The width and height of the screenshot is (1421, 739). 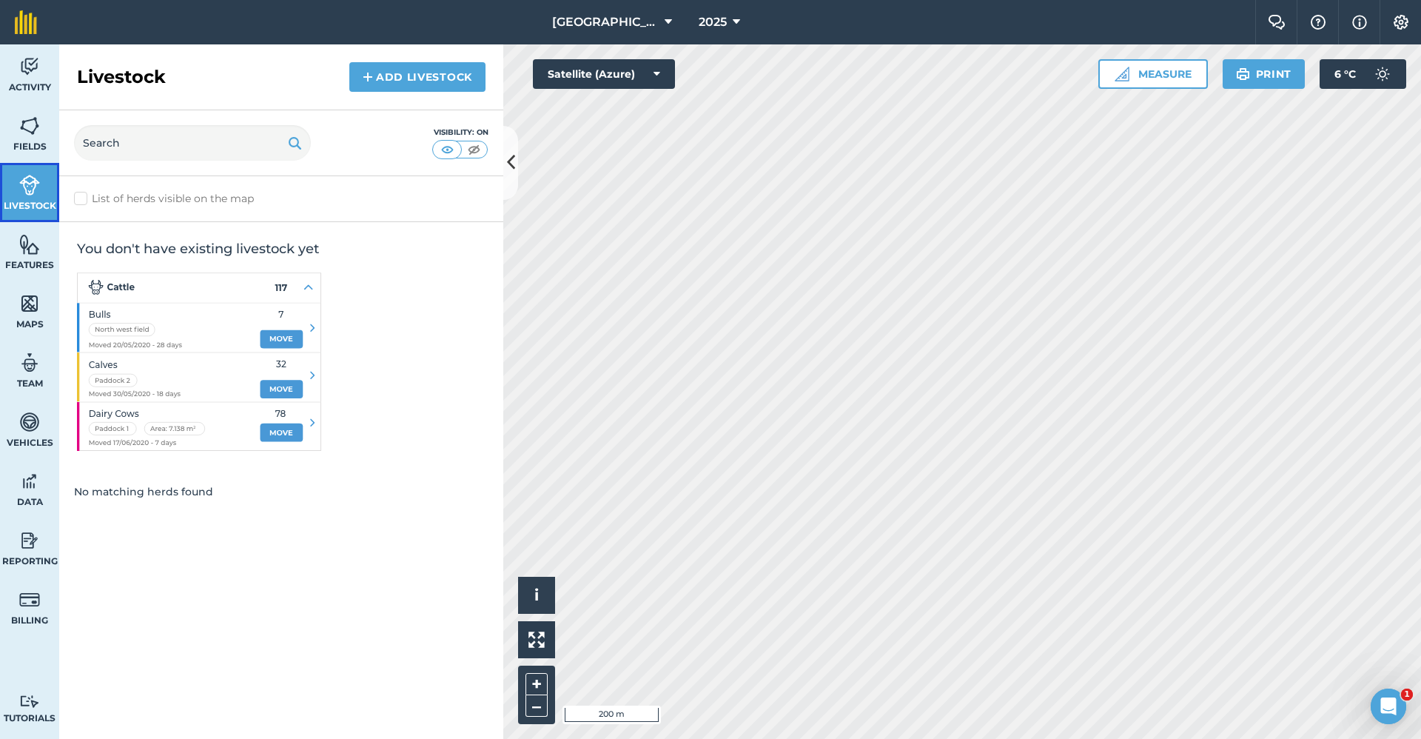 What do you see at coordinates (281, 491) in the screenshot?
I see `div: No matching herds found` at bounding box center [281, 491].